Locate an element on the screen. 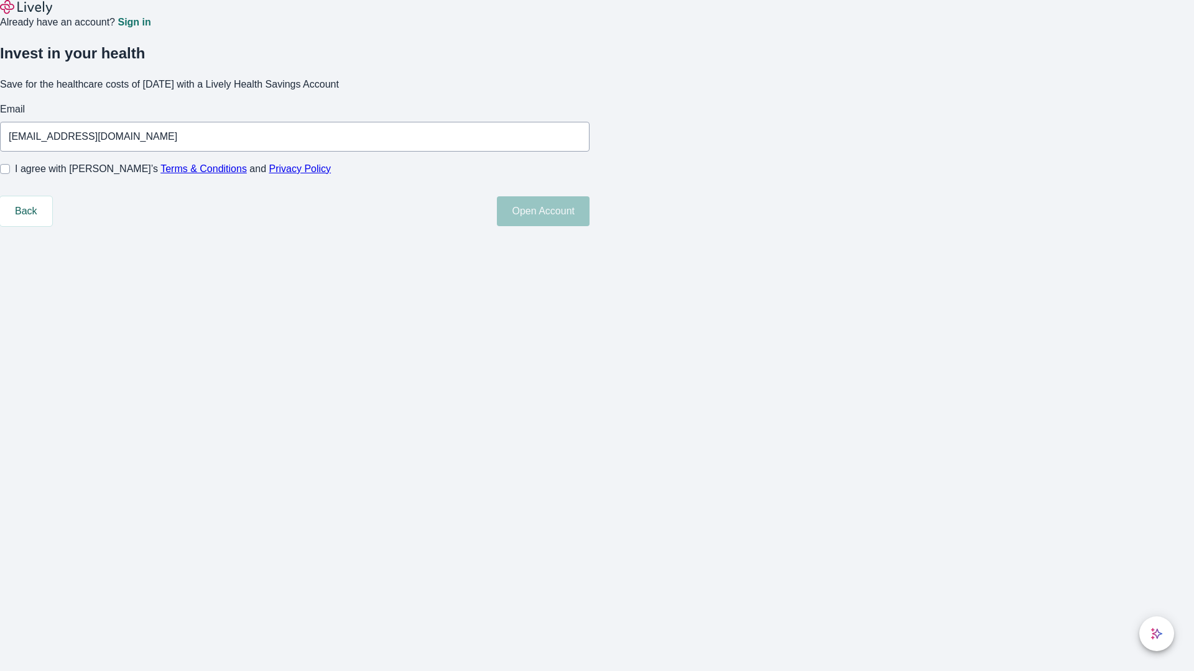 The image size is (1194, 671). button: chat is located at coordinates (1156, 634).